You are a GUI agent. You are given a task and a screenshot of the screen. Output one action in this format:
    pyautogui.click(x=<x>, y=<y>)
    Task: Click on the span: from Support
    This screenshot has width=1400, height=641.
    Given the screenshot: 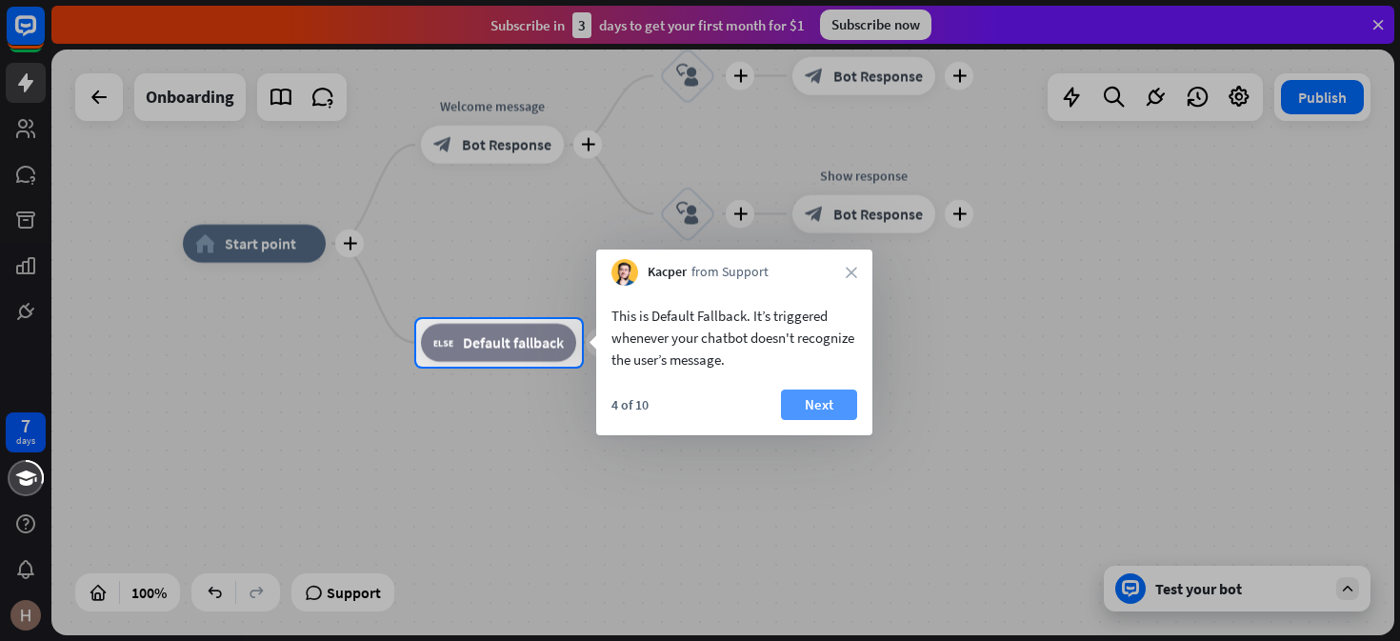 What is the action you would take?
    pyautogui.click(x=729, y=272)
    